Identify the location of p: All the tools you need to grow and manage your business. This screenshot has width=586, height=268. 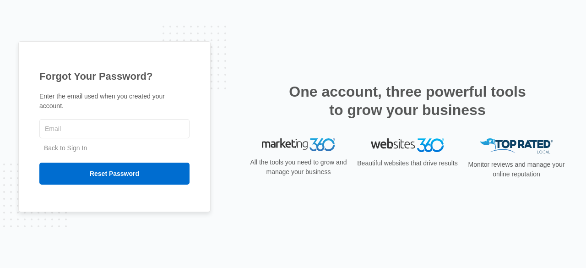
(298, 167).